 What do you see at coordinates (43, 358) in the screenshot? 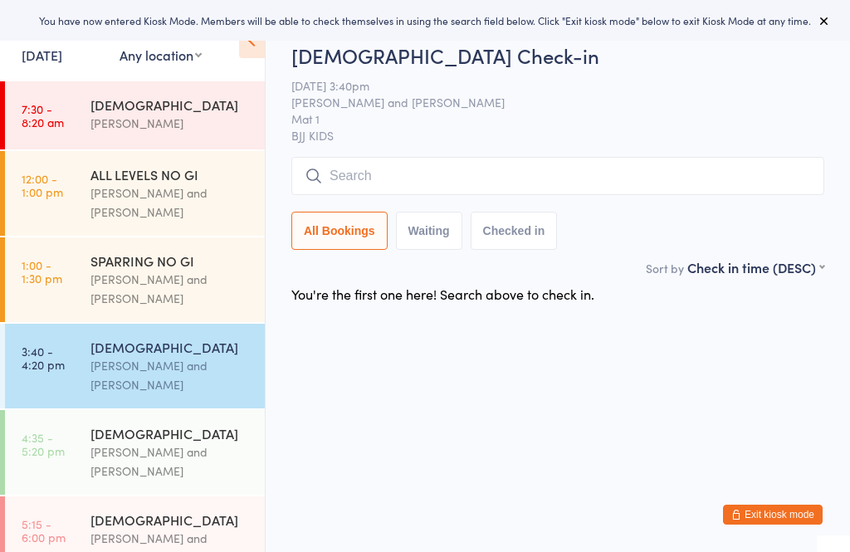
I see `time: 3:40 - 4:20 pm` at bounding box center [43, 358].